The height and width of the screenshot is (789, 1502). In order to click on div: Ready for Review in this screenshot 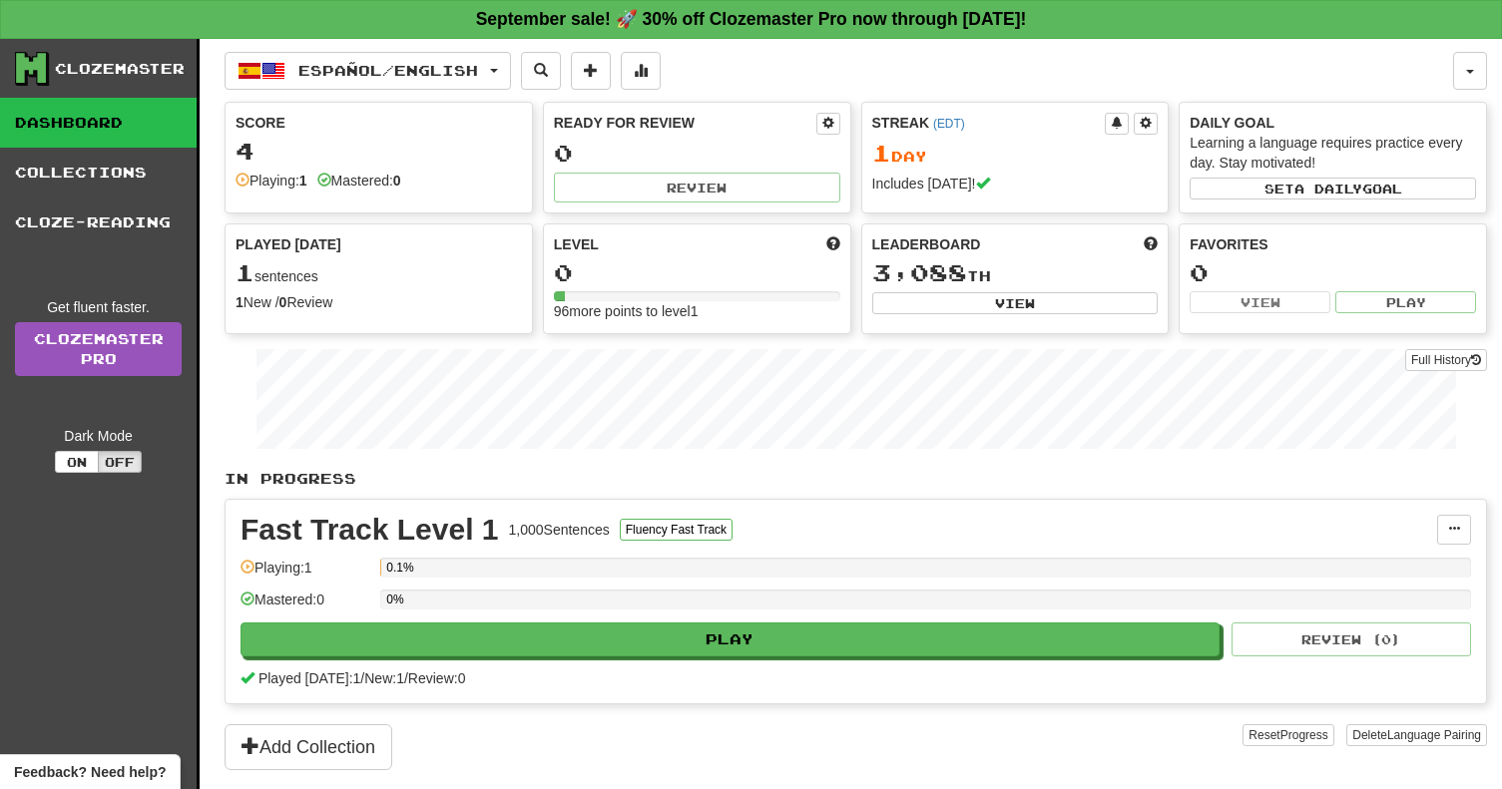, I will do `click(685, 123)`.